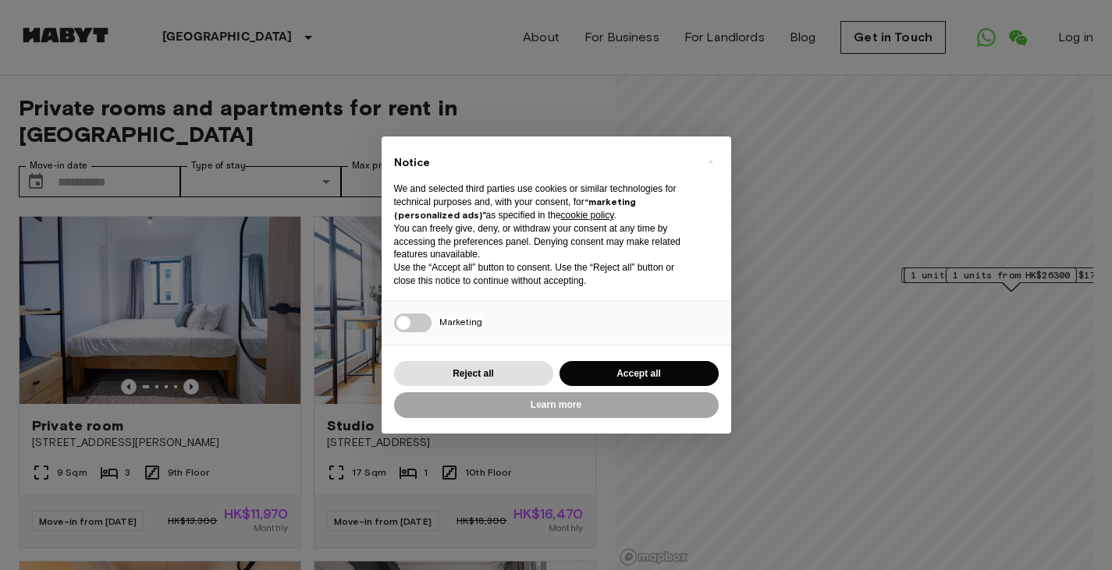 The width and height of the screenshot is (1112, 570). I want to click on strong: “marketing (personalized ads)”, so click(515, 208).